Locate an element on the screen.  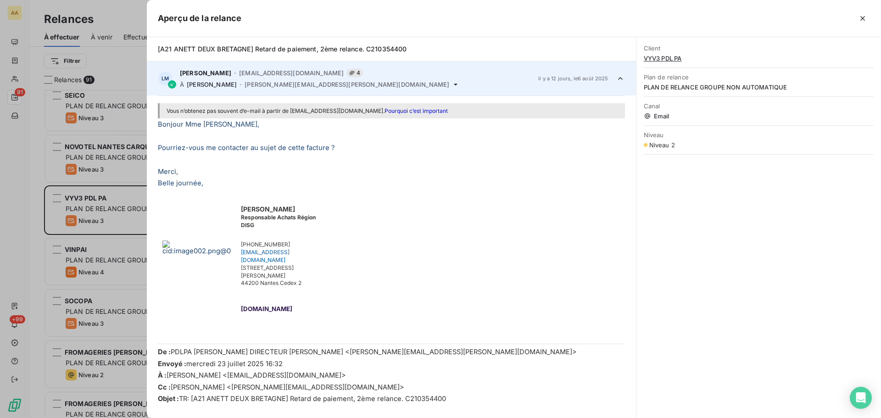
span: Belle journée, is located at coordinates (180, 183).